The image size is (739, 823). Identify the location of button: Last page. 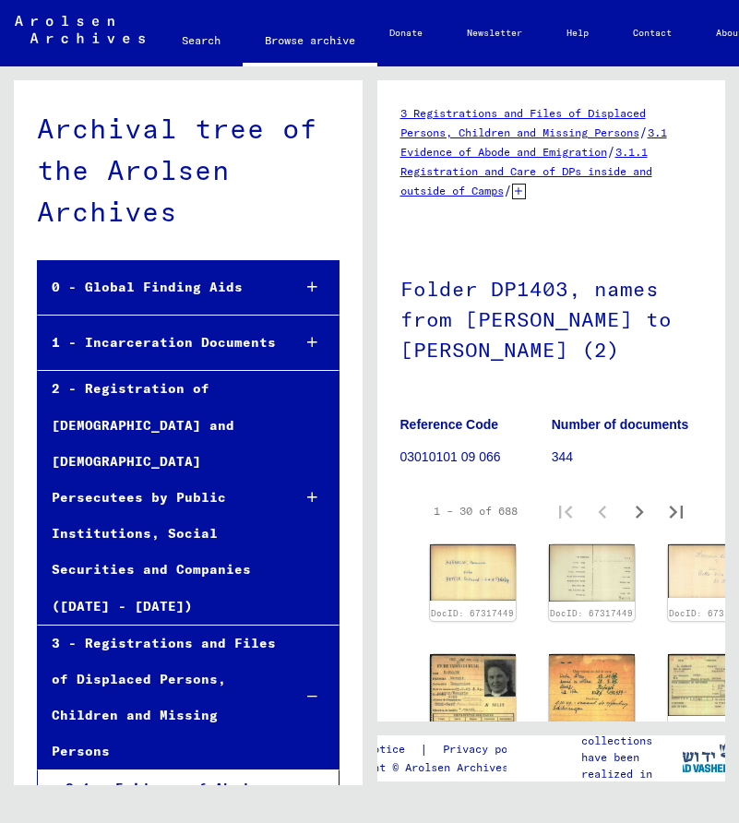
(677, 511).